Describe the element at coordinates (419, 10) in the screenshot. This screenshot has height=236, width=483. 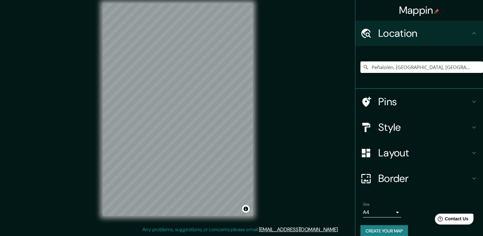
I see `h4: Mappin` at that location.